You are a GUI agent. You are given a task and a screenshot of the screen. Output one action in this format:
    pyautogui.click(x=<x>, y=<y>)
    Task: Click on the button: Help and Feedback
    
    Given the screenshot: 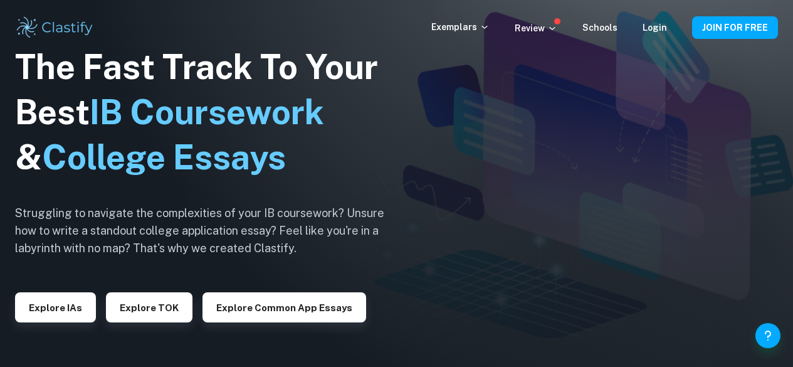 What is the action you would take?
    pyautogui.click(x=768, y=336)
    